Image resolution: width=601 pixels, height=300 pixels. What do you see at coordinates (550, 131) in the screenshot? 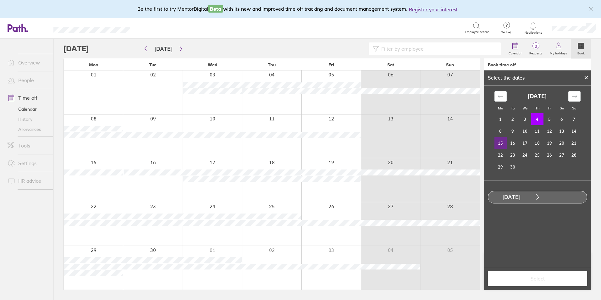
I see `td: Choose Friday, September 12, 2025 as your check-out date. It’s available.` at bounding box center [550, 131].